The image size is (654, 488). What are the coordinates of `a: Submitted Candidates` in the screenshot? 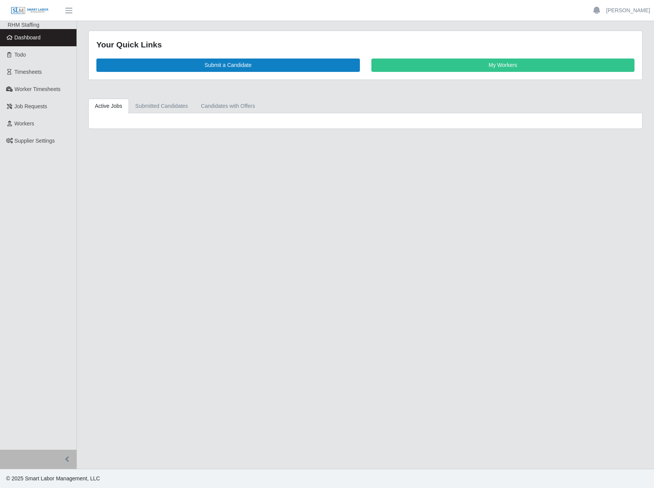 It's located at (162, 106).